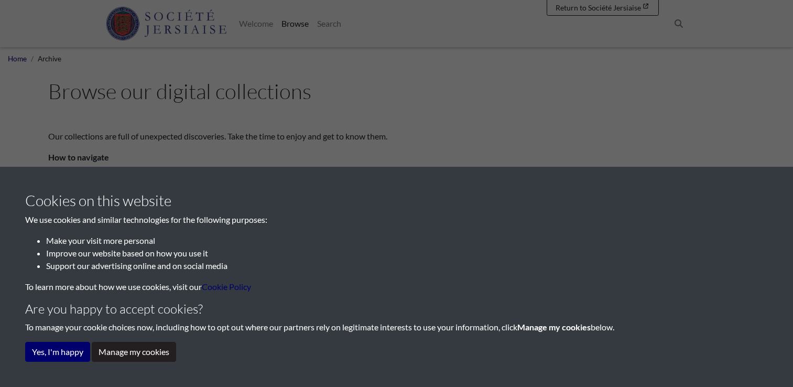 The height and width of the screenshot is (387, 793). Describe the element at coordinates (396, 220) in the screenshot. I see `p: We use cookies and similar technologies for the following purposes:` at that location.